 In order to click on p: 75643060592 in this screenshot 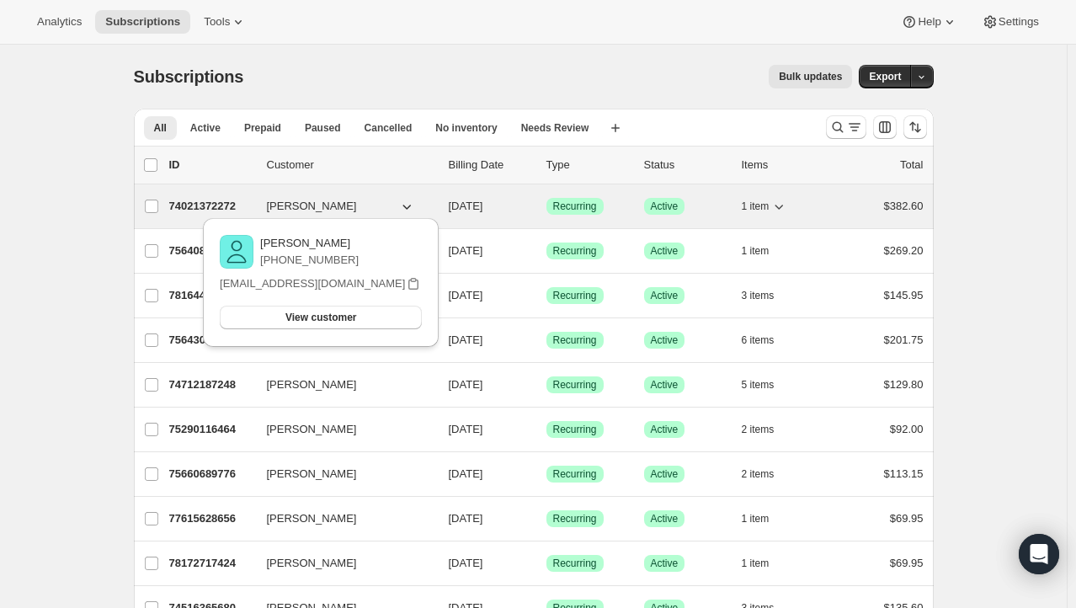, I will do `click(211, 340)`.